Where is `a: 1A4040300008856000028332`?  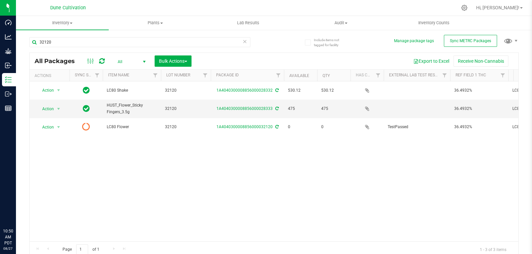
a: 1A4040300008856000028332 is located at coordinates (245, 90).